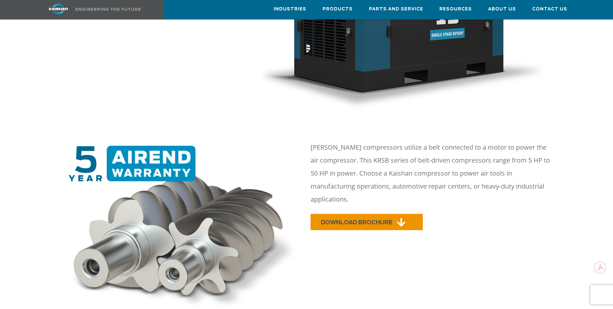 Image resolution: width=613 pixels, height=309 pixels. Describe the element at coordinates (455, 9) in the screenshot. I see `span: Resources` at that location.